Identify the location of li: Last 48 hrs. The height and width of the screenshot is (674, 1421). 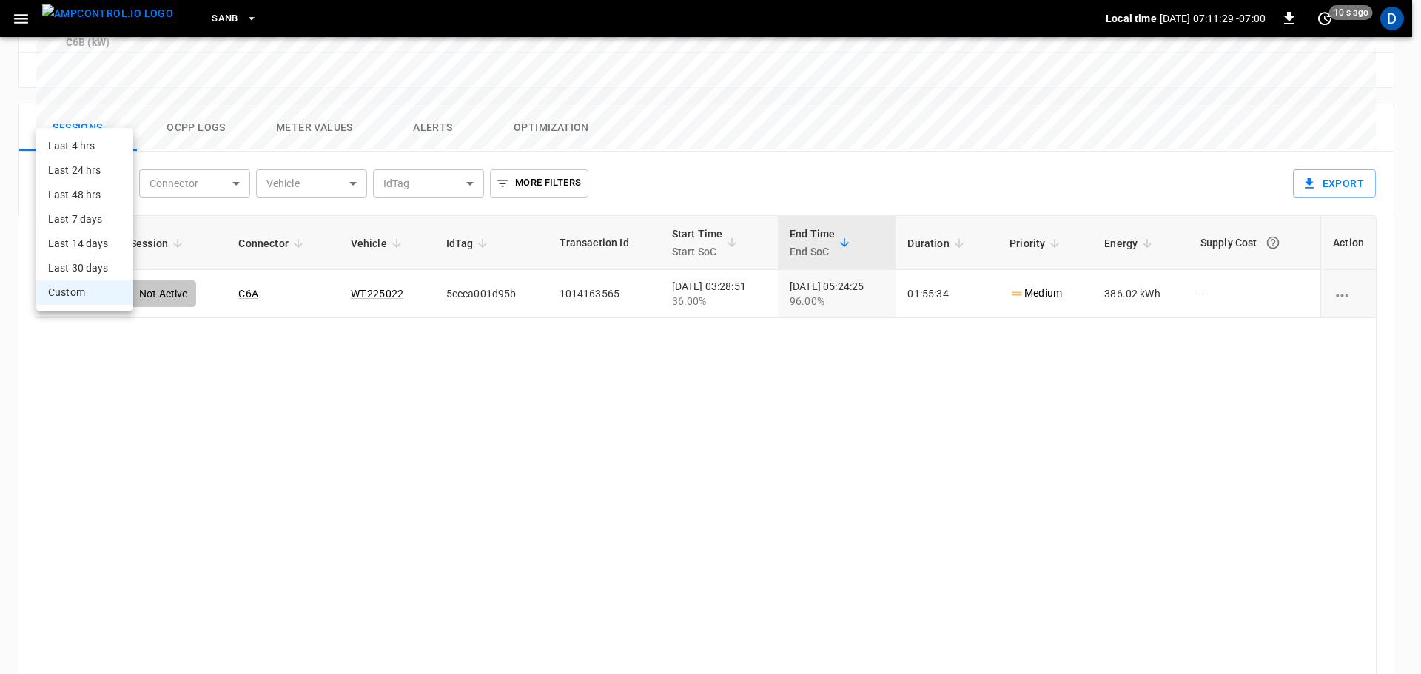
(84, 195).